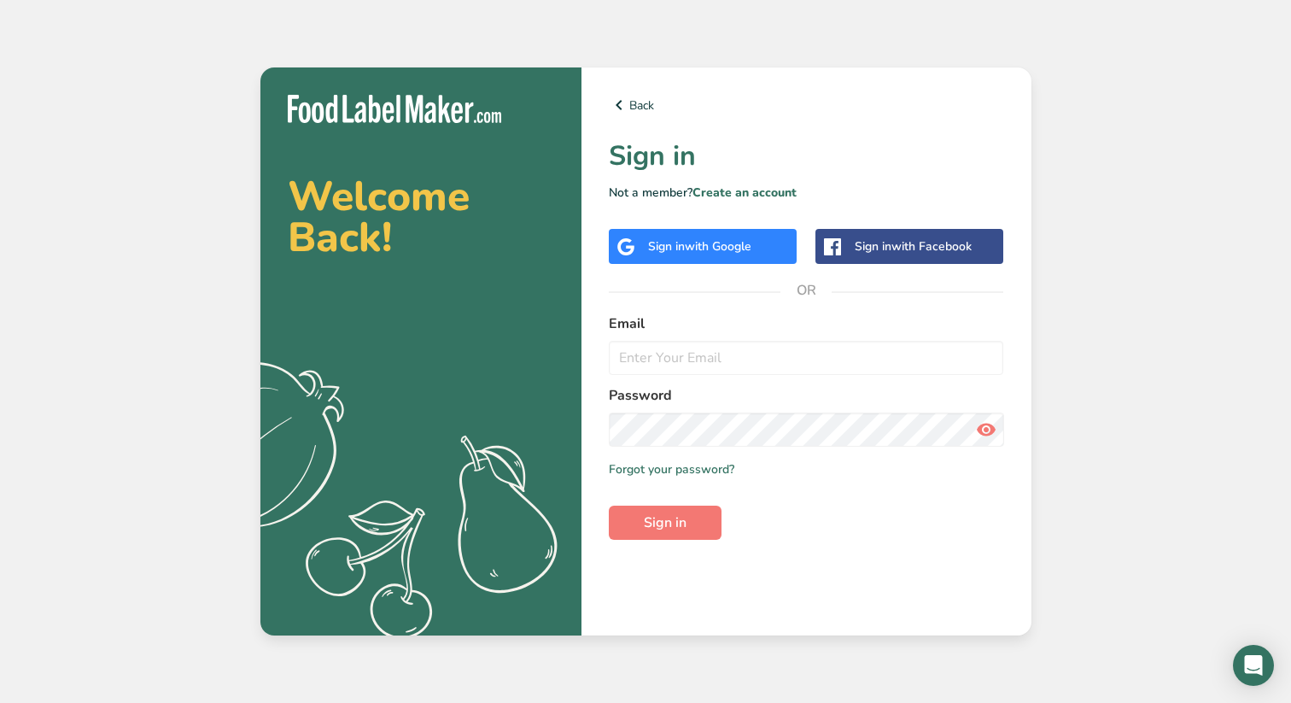 The height and width of the screenshot is (703, 1291). What do you see at coordinates (671, 469) in the screenshot?
I see `a: Forgot your password?` at bounding box center [671, 469].